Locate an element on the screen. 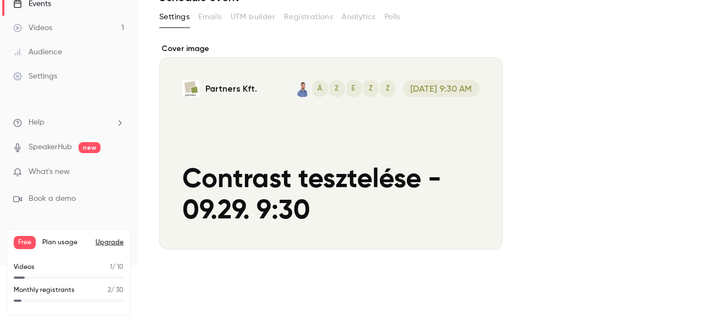  label: Cover image is located at coordinates (330, 49).